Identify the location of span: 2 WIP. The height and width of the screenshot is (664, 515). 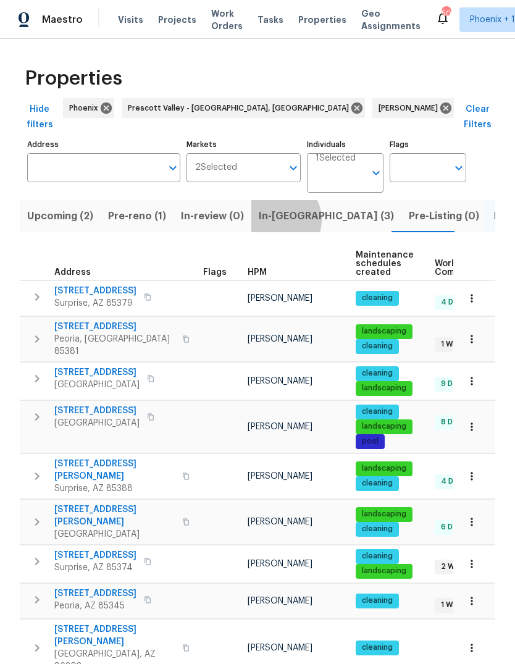
(451, 566).